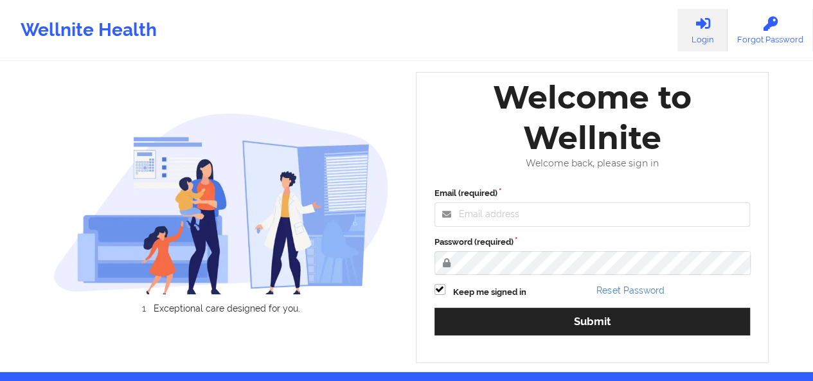 The image size is (813, 381). What do you see at coordinates (630, 290) in the screenshot?
I see `a: Reset Password` at bounding box center [630, 290].